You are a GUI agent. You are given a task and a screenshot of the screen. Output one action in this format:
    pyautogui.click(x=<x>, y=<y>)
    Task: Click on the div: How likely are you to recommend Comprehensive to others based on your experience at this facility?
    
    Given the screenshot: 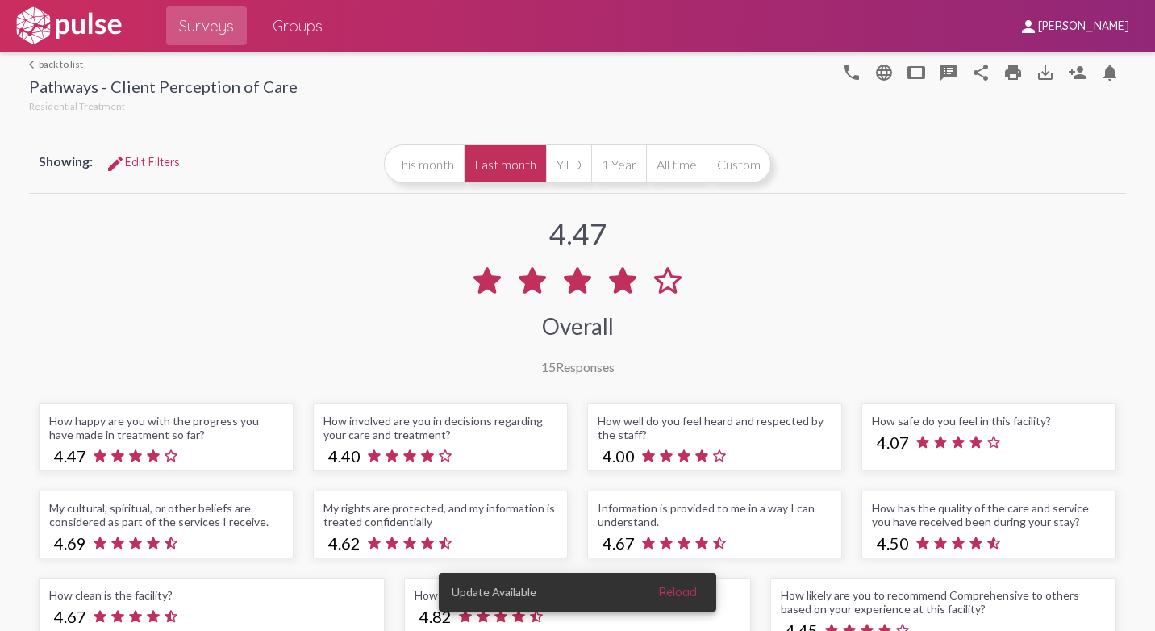 What is the action you would take?
    pyautogui.click(x=943, y=602)
    